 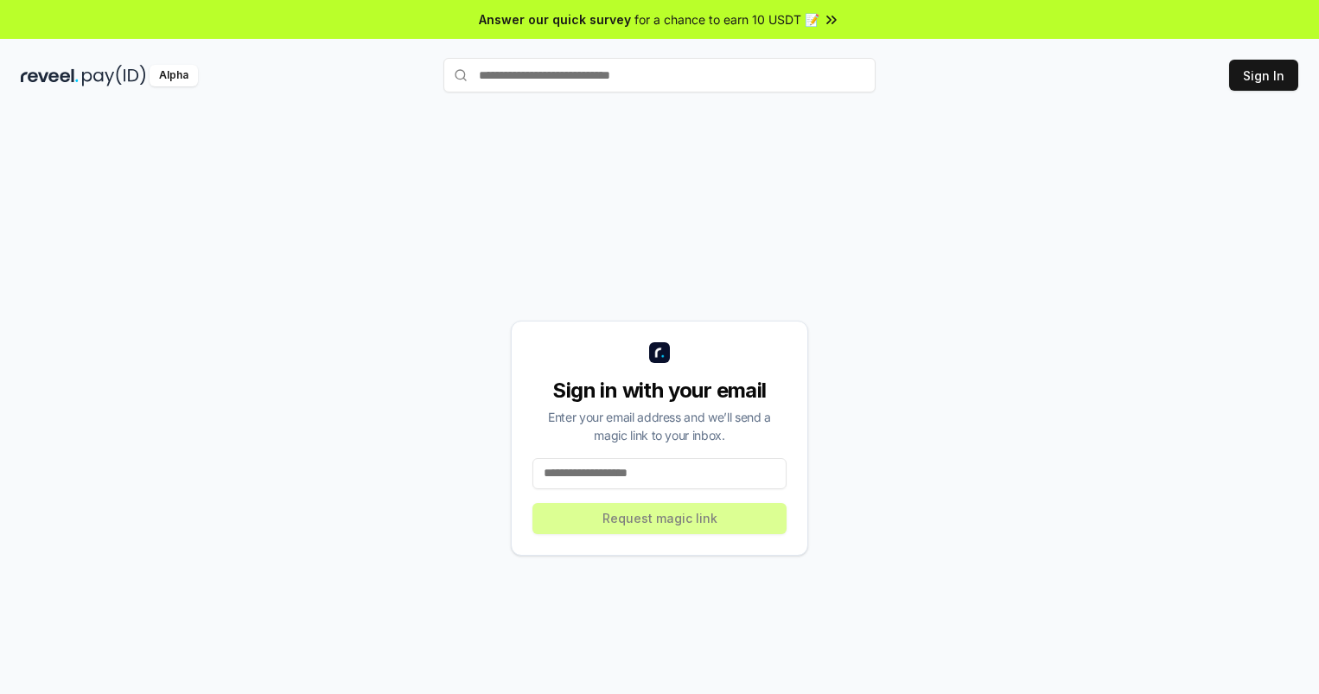 I want to click on div: Sign in with your email, so click(x=659, y=391).